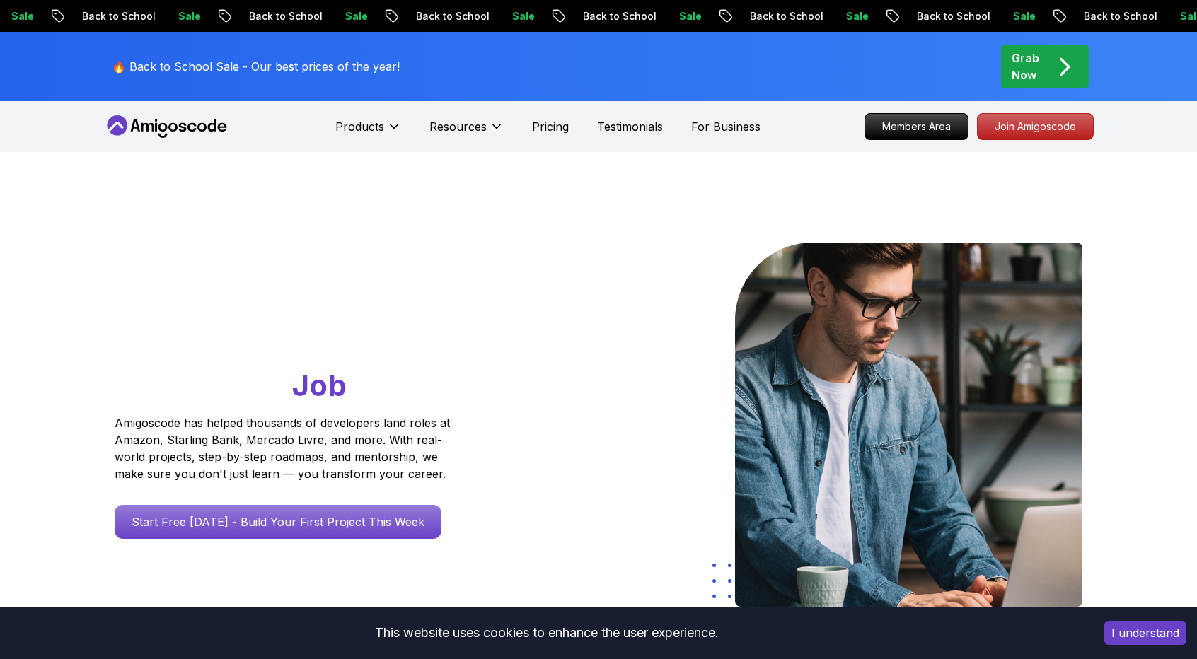 The width and height of the screenshot is (1197, 659). Describe the element at coordinates (630, 127) in the screenshot. I see `a: Testimonials` at that location.